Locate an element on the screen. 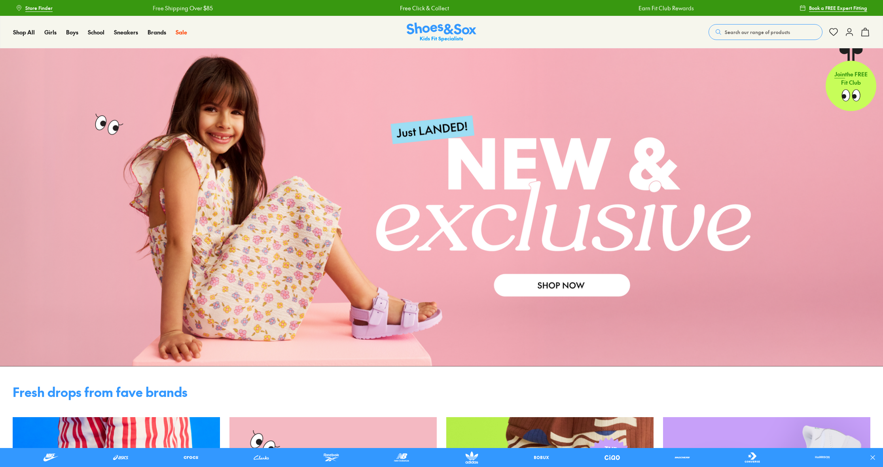  span: Book a FREE Expert Fitting is located at coordinates (838, 8).